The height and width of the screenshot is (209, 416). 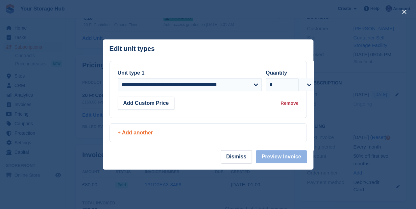 What do you see at coordinates (208, 133) in the screenshot?
I see `div: + Add another` at bounding box center [208, 133].